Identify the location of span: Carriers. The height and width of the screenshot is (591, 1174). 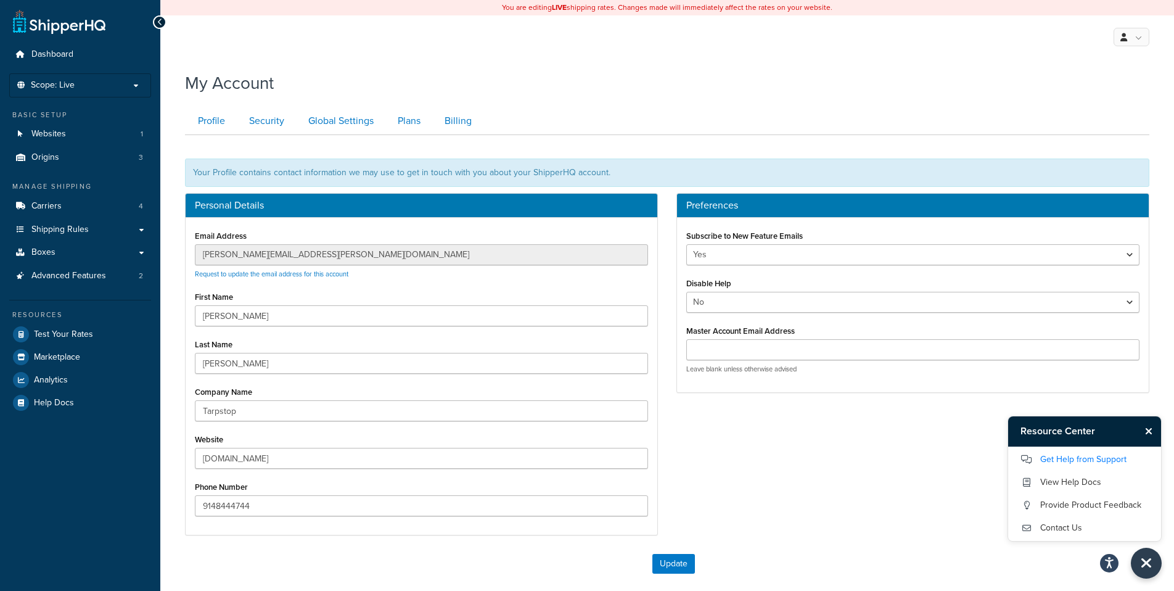
(46, 206).